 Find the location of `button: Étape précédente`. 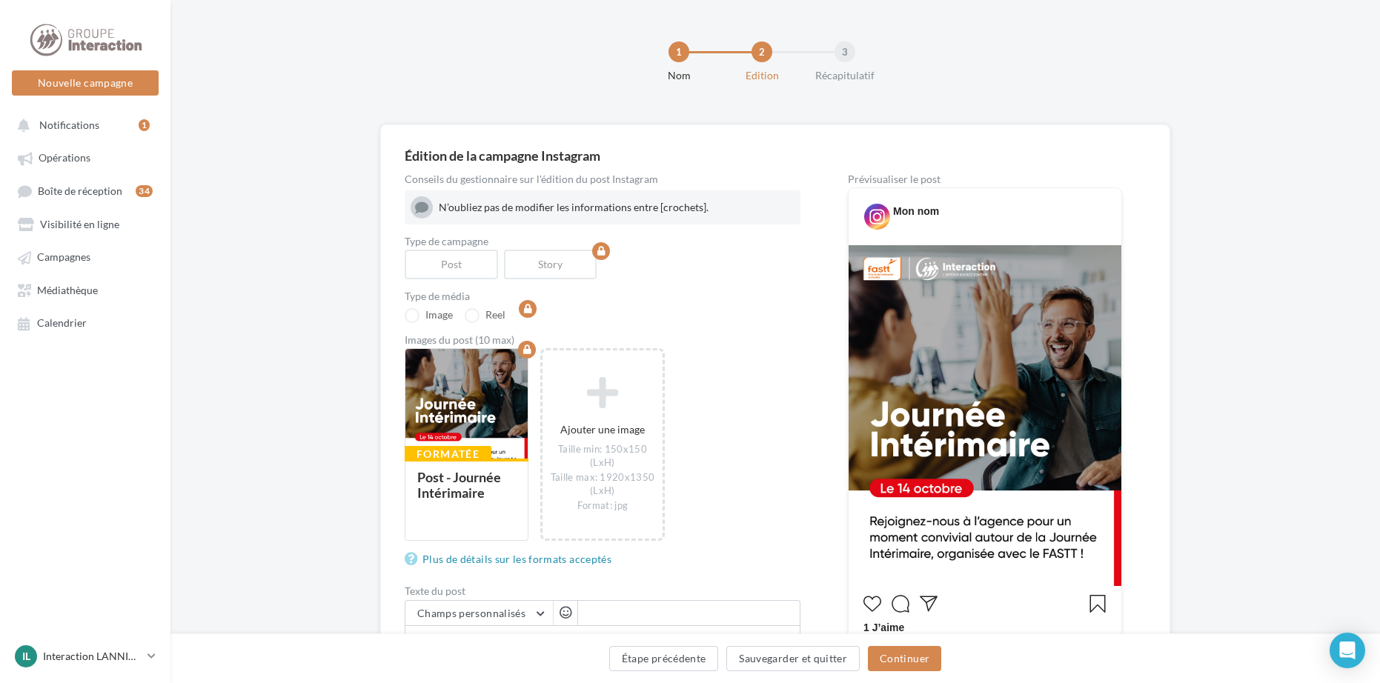

button: Étape précédente is located at coordinates (664, 659).